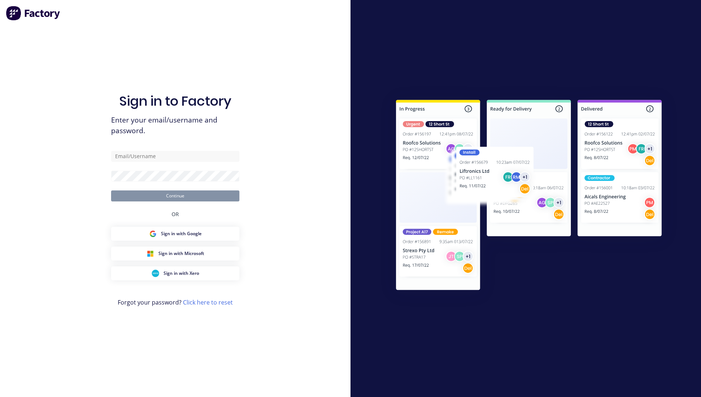  What do you see at coordinates (175, 196) in the screenshot?
I see `button: Continue` at bounding box center [175, 196].